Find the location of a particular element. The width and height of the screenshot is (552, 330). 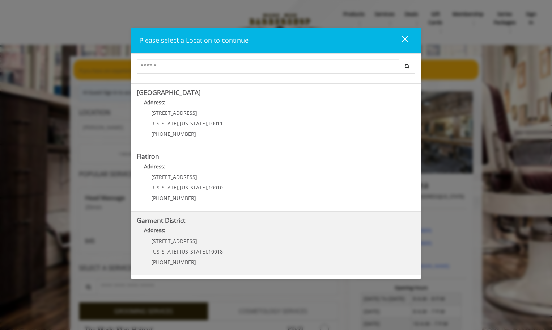

input: Search Center is located at coordinates (268, 66).